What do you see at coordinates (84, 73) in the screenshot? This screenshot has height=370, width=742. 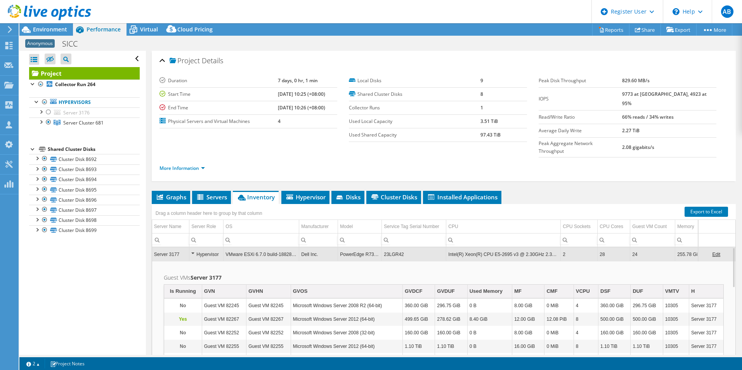 I see `a: Project` at bounding box center [84, 73].